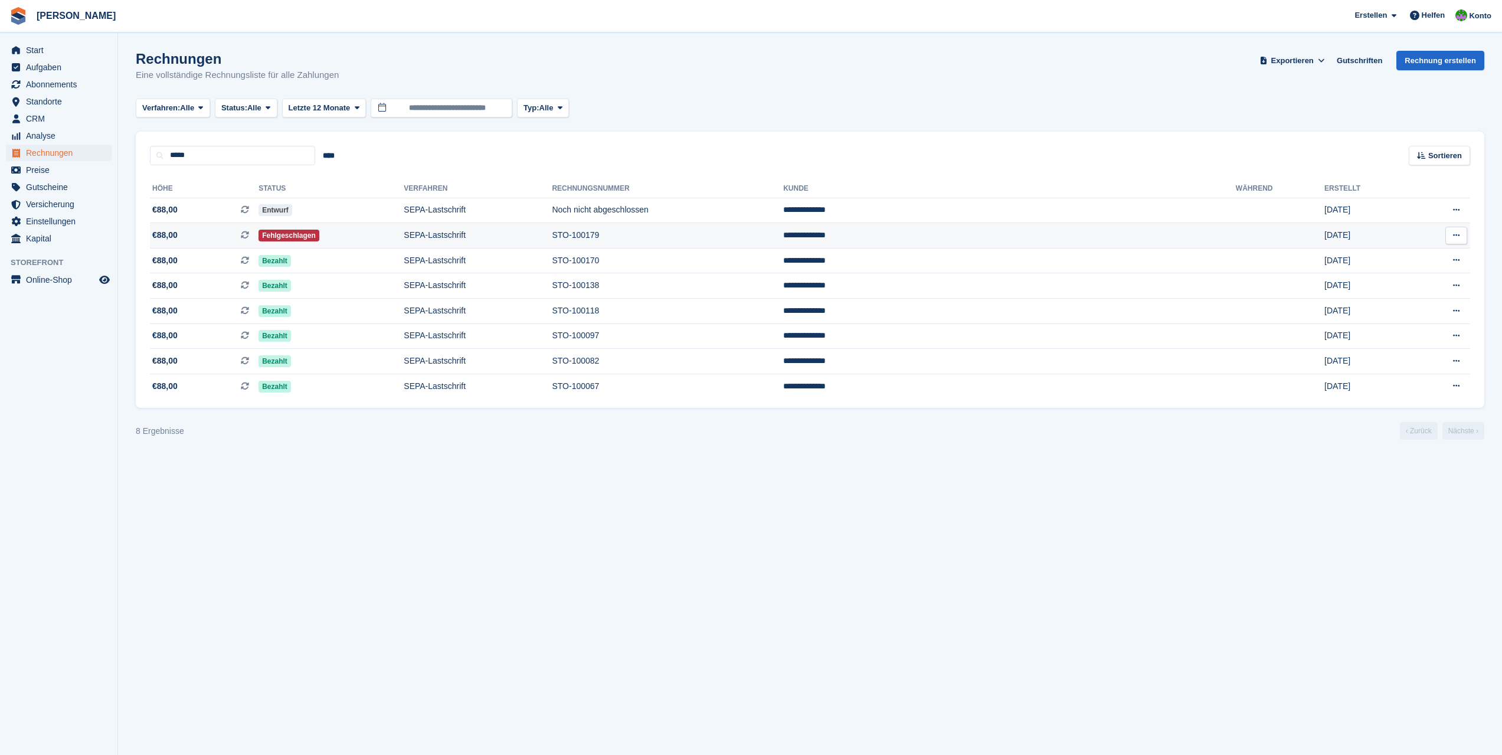  What do you see at coordinates (668, 361) in the screenshot?
I see `td: STO-100082` at bounding box center [668, 361].